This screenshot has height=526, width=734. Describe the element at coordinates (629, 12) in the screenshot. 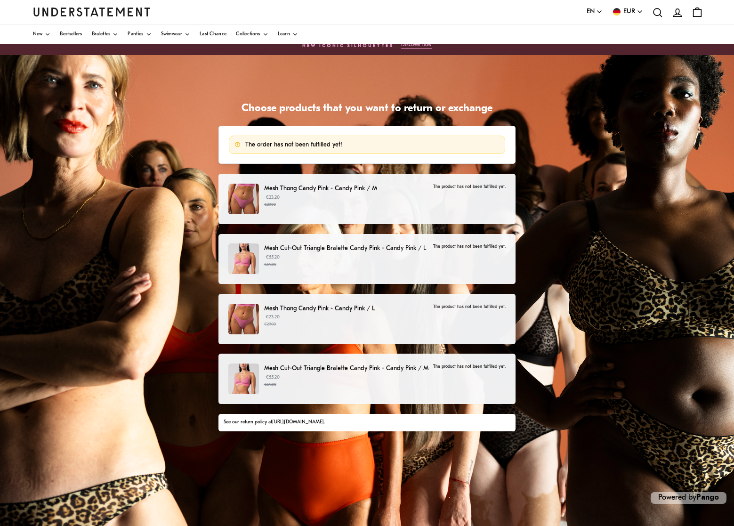

I see `span: EUR` at that location.